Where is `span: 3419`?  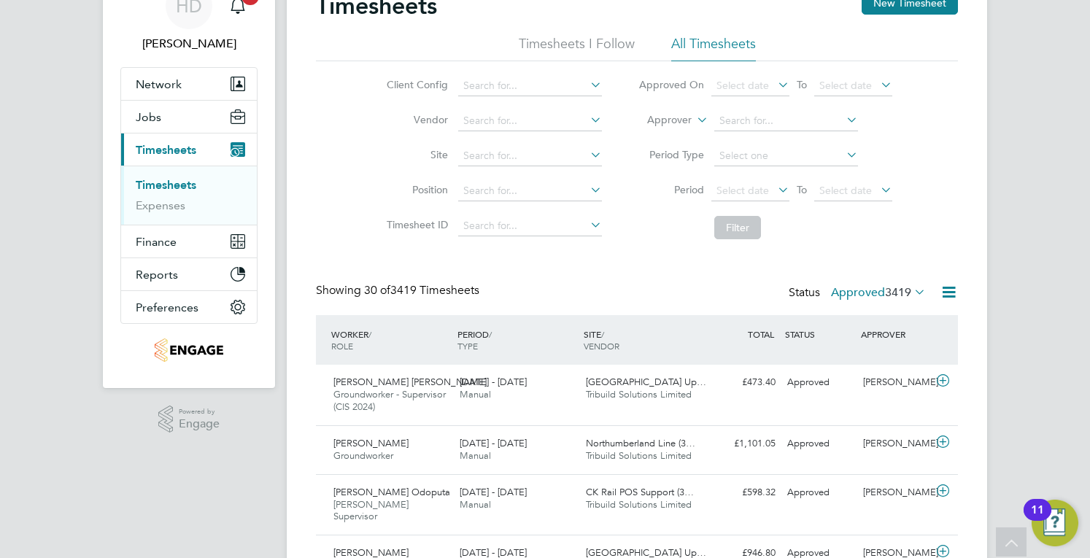
span: 3419 is located at coordinates (898, 292).